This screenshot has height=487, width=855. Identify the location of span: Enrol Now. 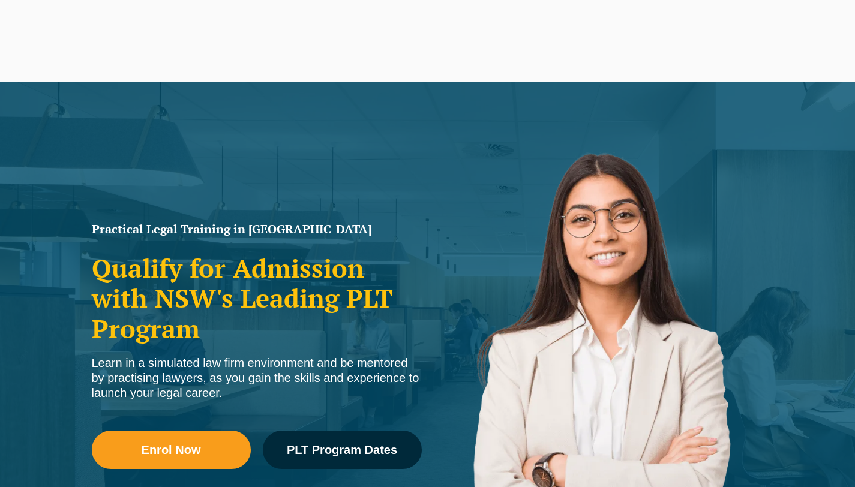
(171, 450).